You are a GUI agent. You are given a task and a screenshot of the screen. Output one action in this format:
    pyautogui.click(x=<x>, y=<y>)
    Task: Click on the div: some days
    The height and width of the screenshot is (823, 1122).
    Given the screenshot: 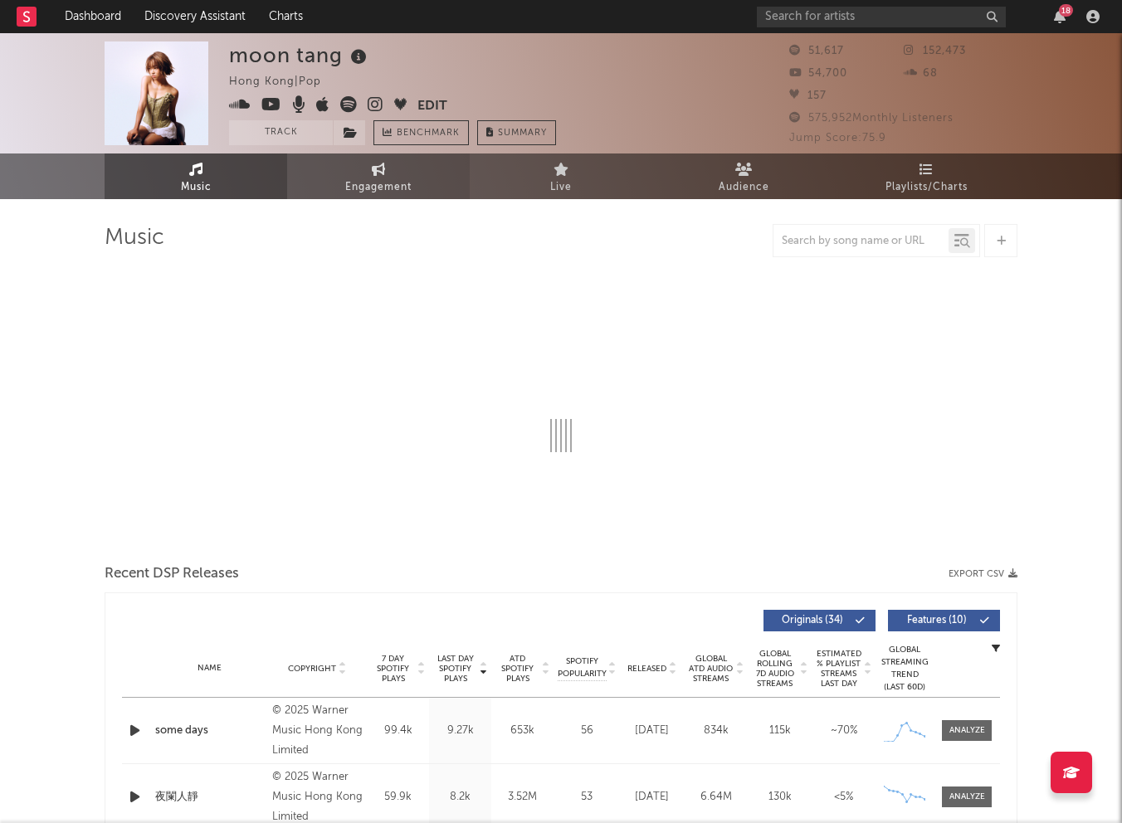 What is the action you would take?
    pyautogui.click(x=209, y=731)
    